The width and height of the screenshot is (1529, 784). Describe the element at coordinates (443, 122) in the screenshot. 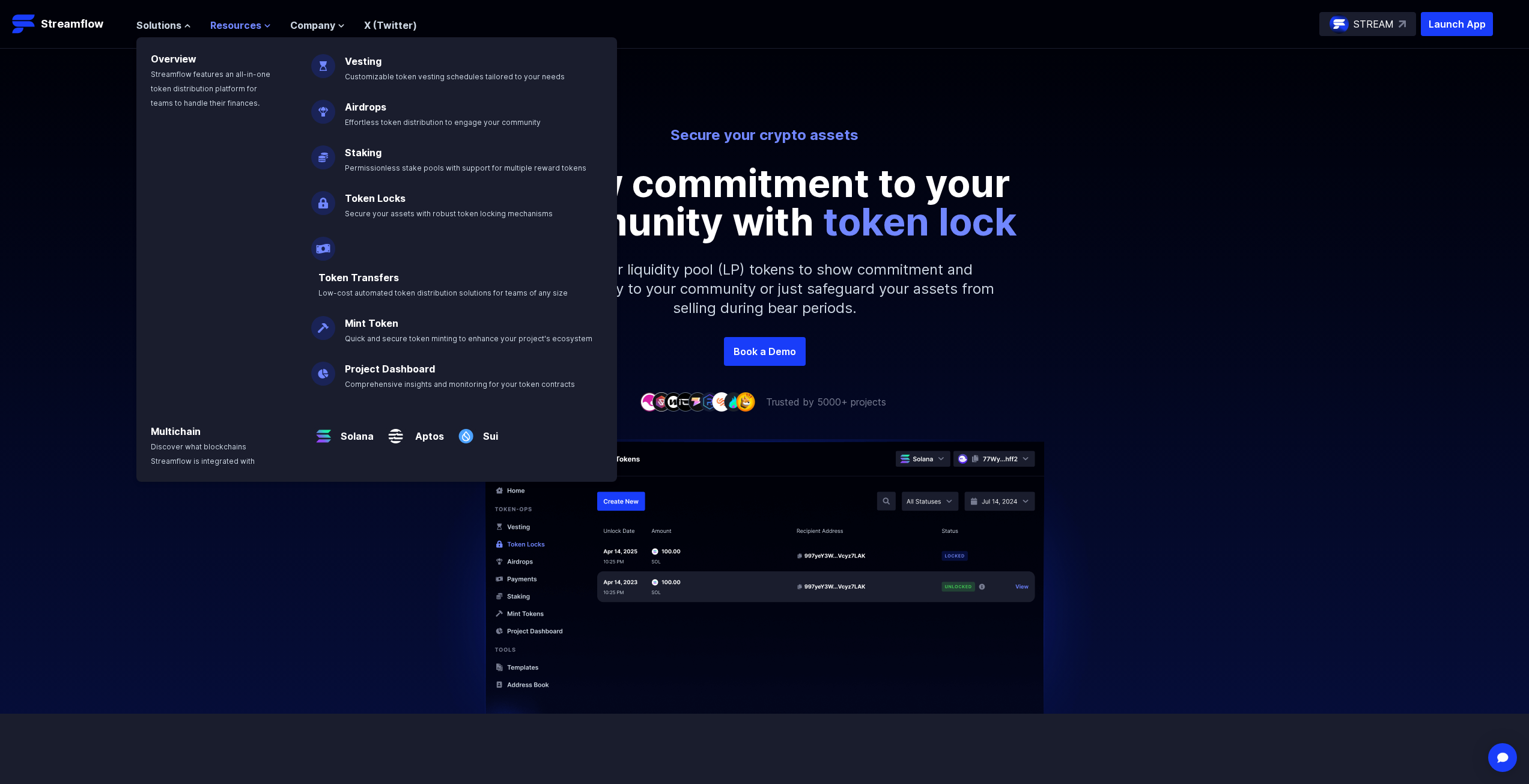

I see `span: Effortless token distribution to engage your community` at that location.